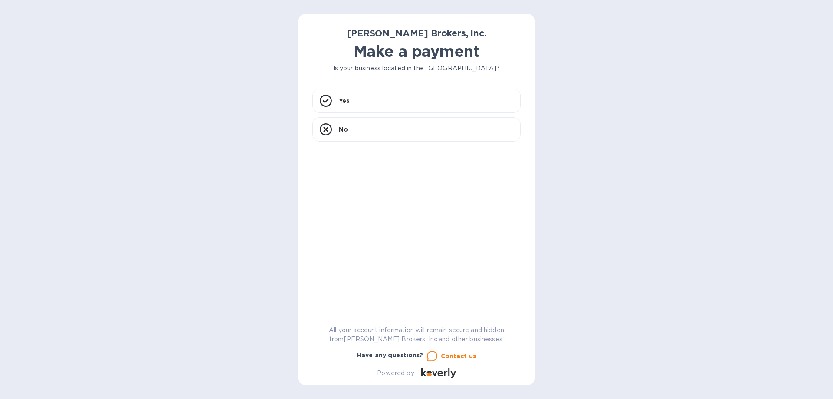  I want to click on p: No, so click(343, 129).